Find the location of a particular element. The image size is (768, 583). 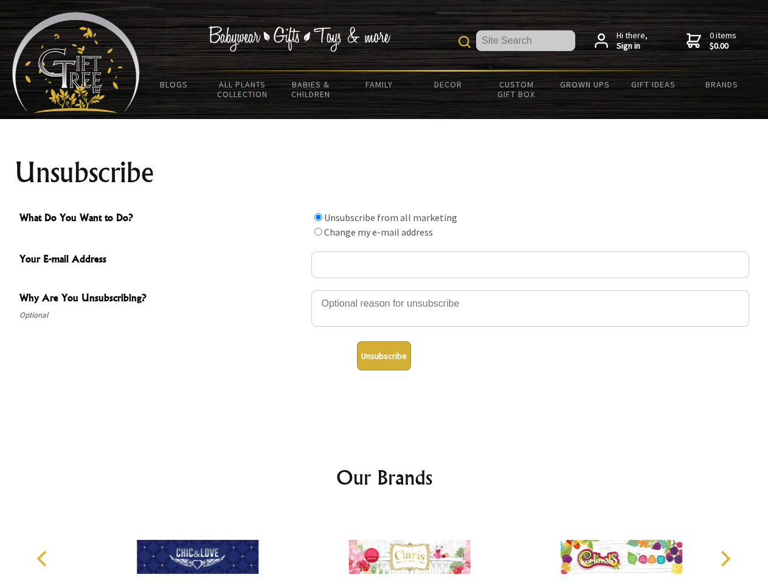

a: Hi there,Sign in is located at coordinates (620, 41).